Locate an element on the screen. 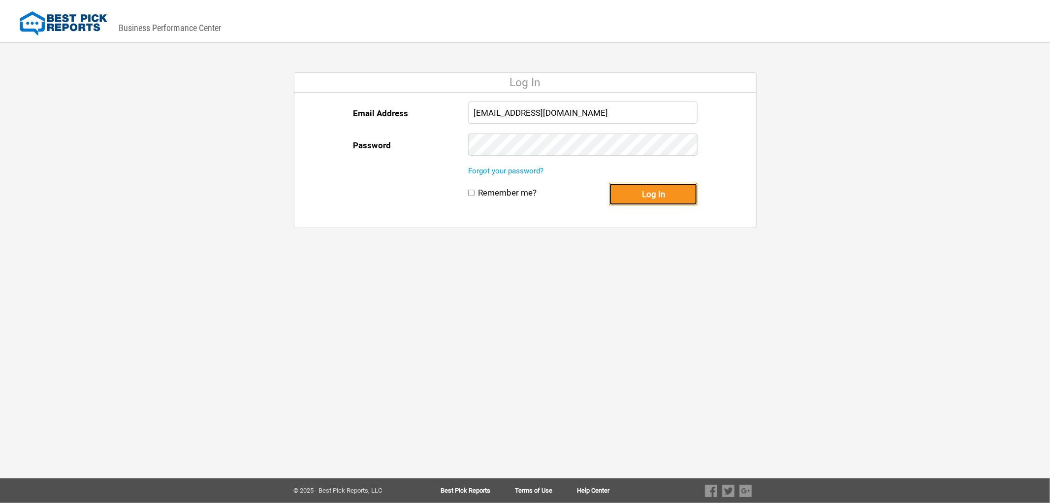 This screenshot has height=503, width=1050. a: Best Pick Reports is located at coordinates (477, 490).